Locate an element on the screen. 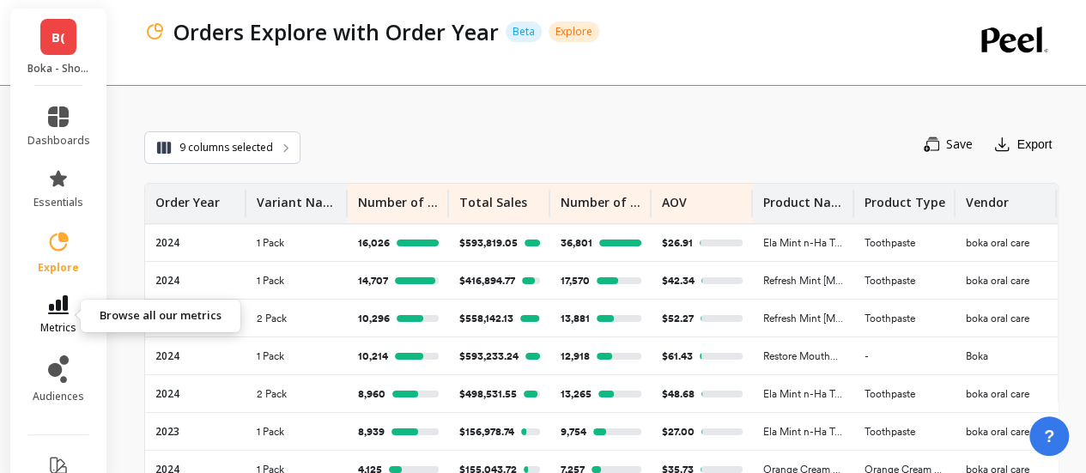 The width and height of the screenshot is (1086, 473). p: $593,233.24 is located at coordinates (489, 356).